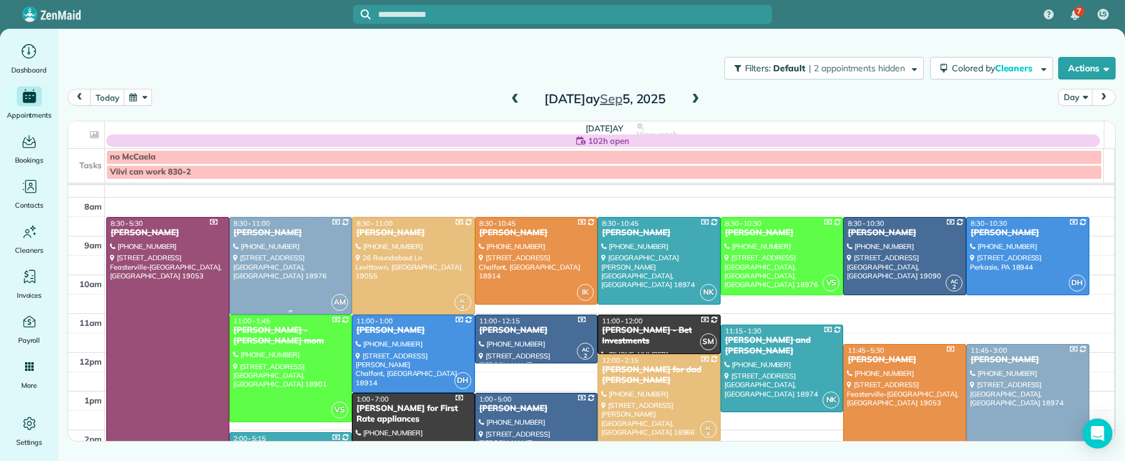  I want to click on span: Invoices, so click(29, 295).